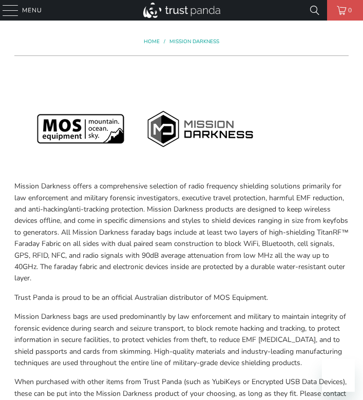 The image size is (363, 400). What do you see at coordinates (182, 340) in the screenshot?
I see `p: Mission Darkness bags are used predominantly by law enforcement and military to maintain integrit...` at bounding box center [182, 340].